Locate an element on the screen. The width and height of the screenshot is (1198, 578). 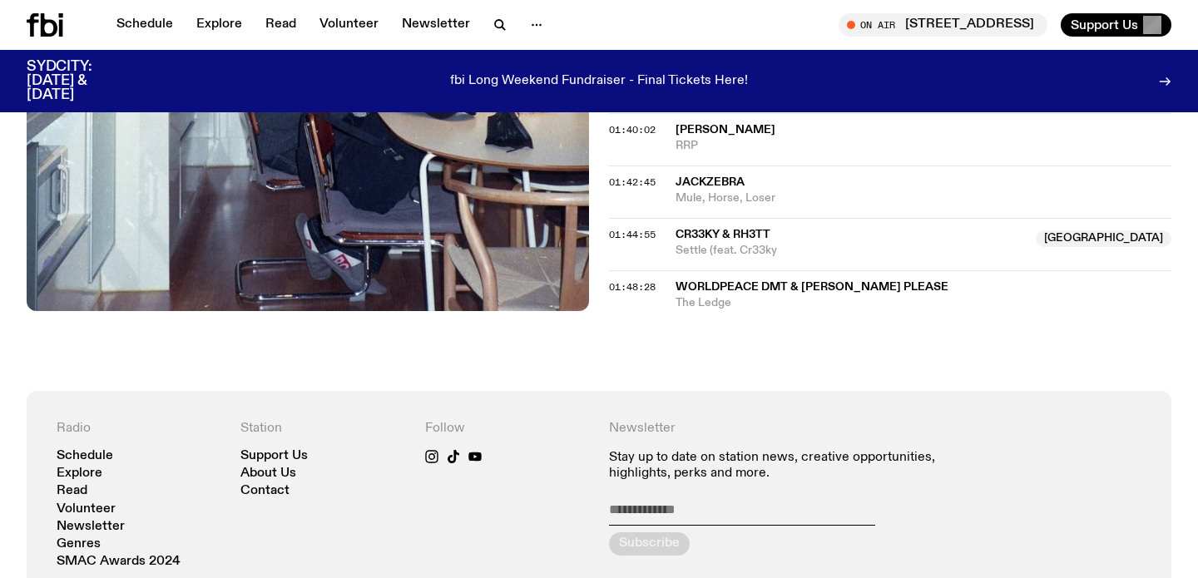
h4: Follow is located at coordinates (507, 428).